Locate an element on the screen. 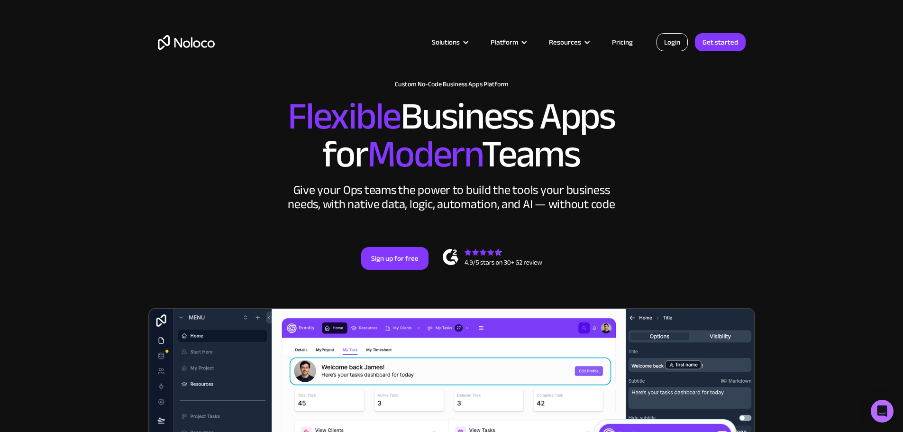 The image size is (903, 432). a: Sign up for free is located at coordinates (395, 258).